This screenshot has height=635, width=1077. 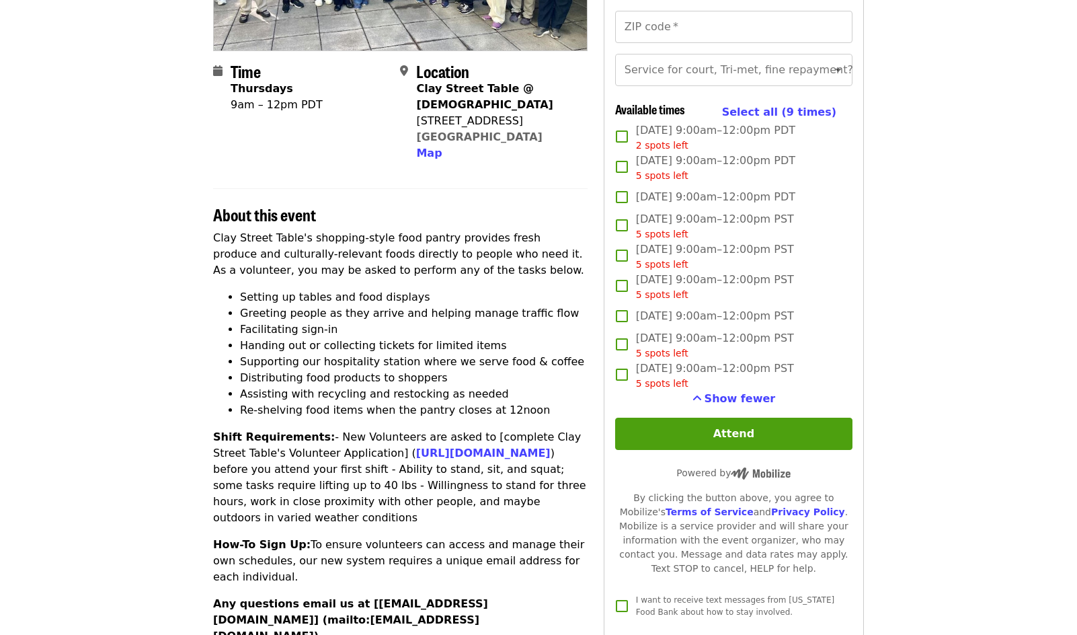 What do you see at coordinates (662, 145) in the screenshot?
I see `span: 2 spots left` at bounding box center [662, 145].